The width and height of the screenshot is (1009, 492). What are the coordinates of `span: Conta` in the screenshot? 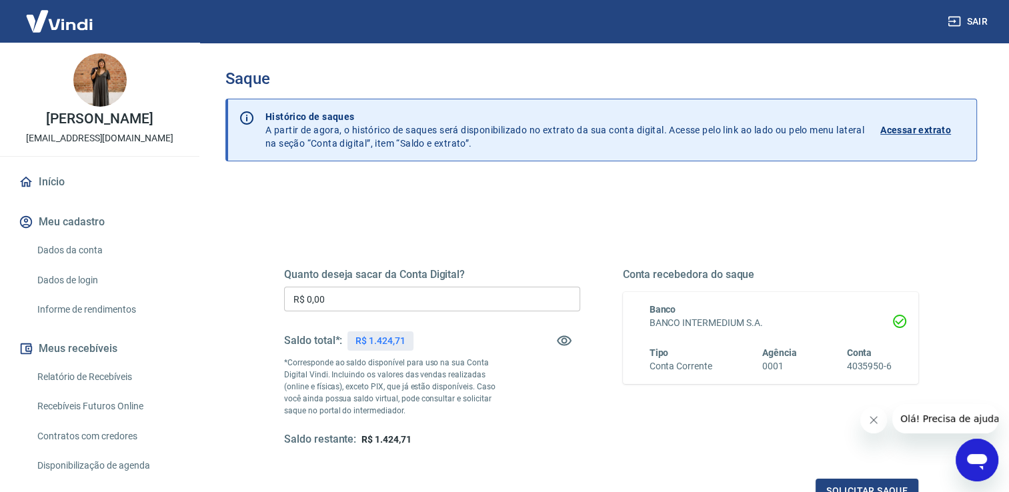 It's located at (859, 353).